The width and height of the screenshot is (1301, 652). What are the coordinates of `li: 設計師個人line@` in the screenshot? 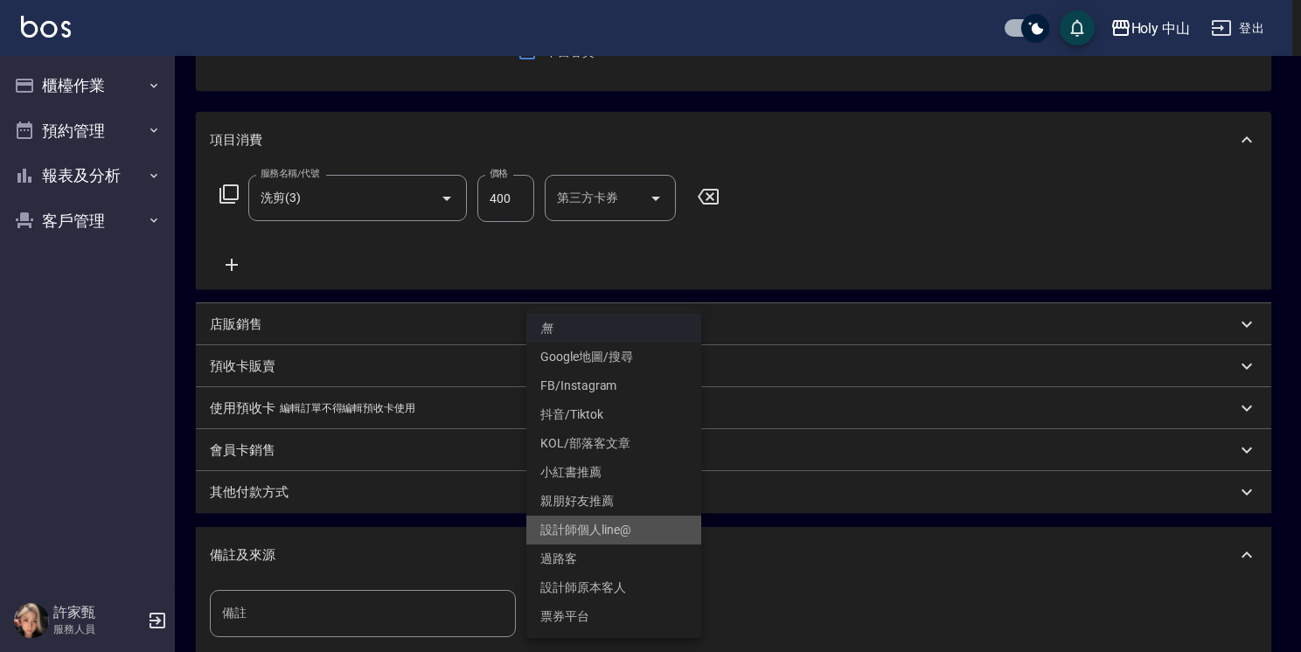 It's located at (614, 530).